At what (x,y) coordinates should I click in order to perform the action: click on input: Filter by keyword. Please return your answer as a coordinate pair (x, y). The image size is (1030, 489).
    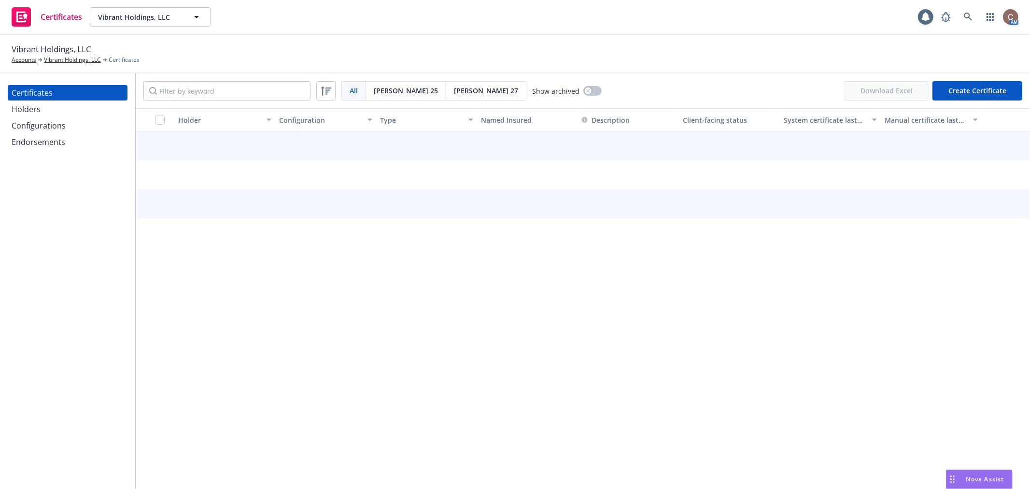
    Looking at the image, I should click on (227, 91).